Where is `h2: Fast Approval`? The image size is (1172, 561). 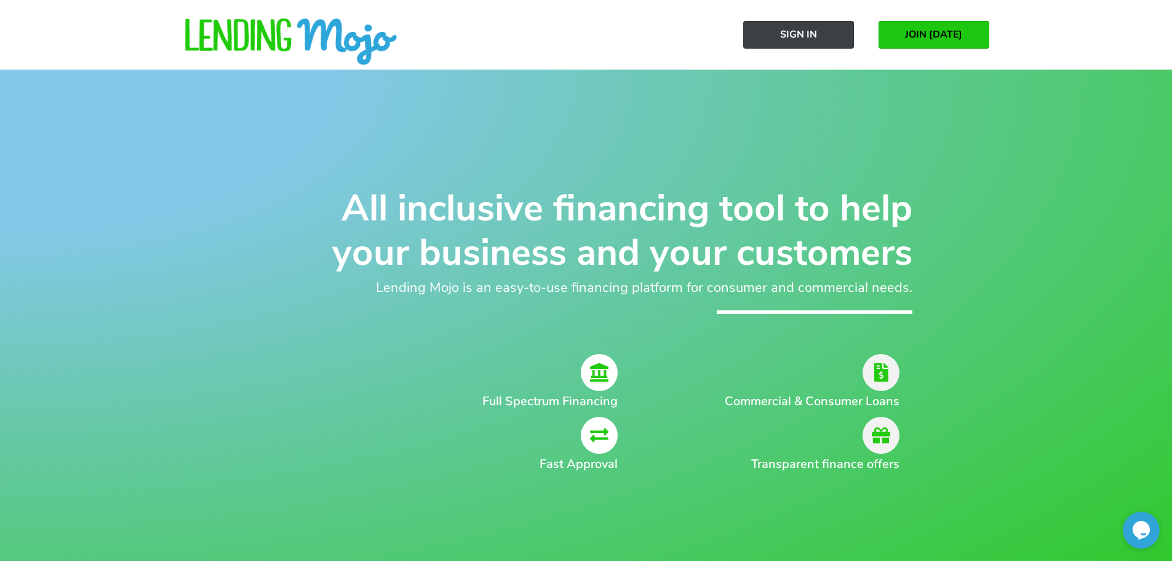 h2: Fast Approval is located at coordinates (467, 464).